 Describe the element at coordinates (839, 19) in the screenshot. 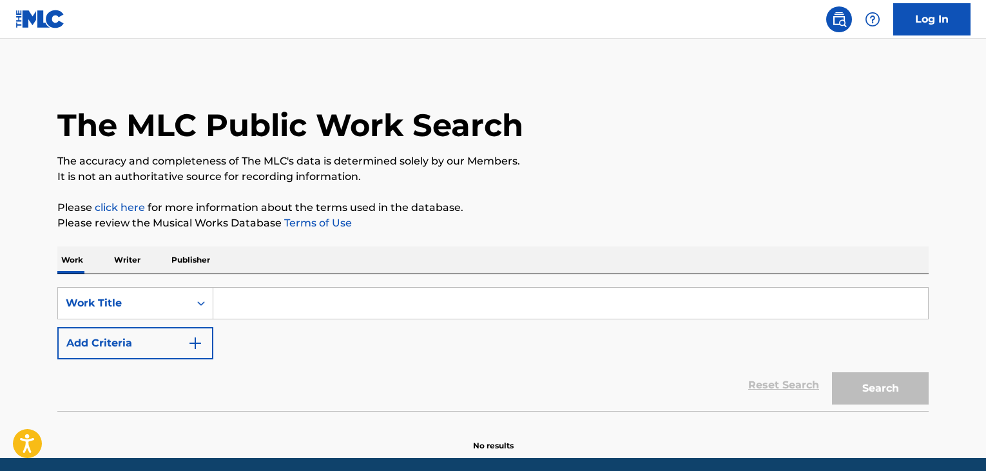

I see `a: Public Search` at that location.